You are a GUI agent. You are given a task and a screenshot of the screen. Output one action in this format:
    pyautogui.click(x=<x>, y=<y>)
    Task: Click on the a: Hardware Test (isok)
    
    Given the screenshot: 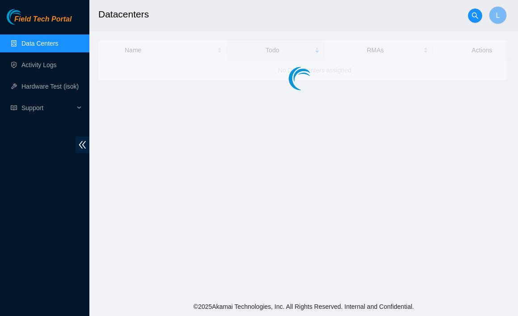 What is the action you would take?
    pyautogui.click(x=50, y=86)
    